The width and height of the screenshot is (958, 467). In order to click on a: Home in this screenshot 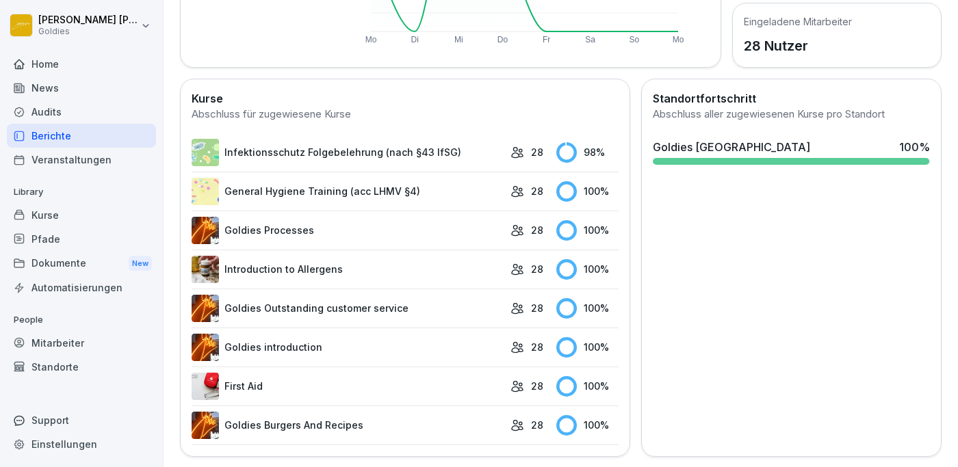, I will do `click(81, 64)`.